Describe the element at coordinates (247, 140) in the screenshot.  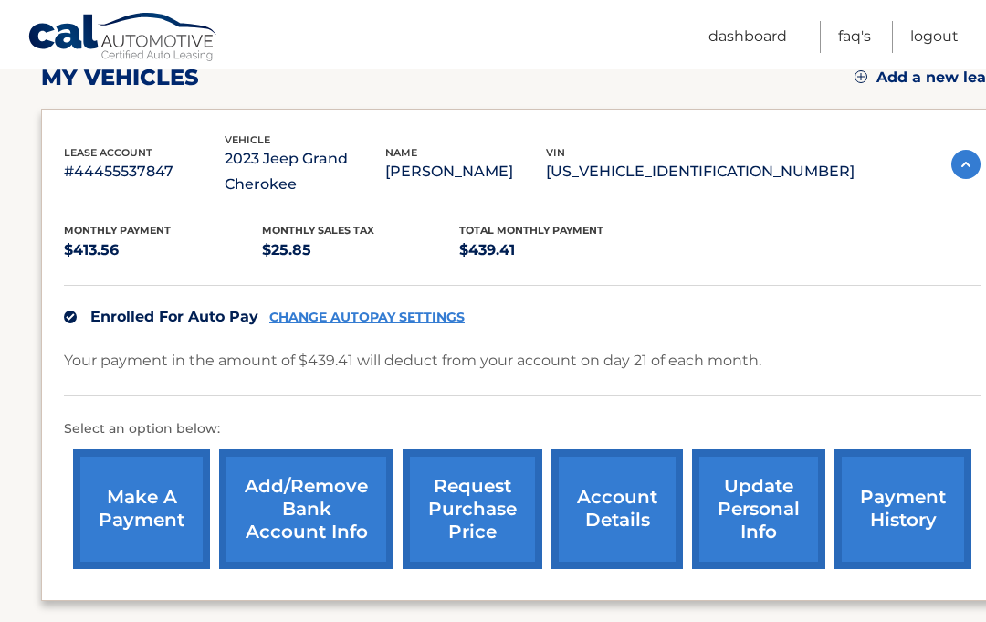
I see `span: vehicle` at that location.